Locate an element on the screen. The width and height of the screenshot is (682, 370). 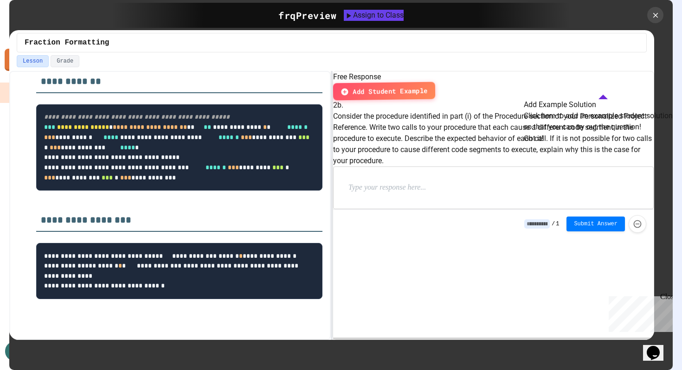
span: Submit Answer is located at coordinates (595, 224).